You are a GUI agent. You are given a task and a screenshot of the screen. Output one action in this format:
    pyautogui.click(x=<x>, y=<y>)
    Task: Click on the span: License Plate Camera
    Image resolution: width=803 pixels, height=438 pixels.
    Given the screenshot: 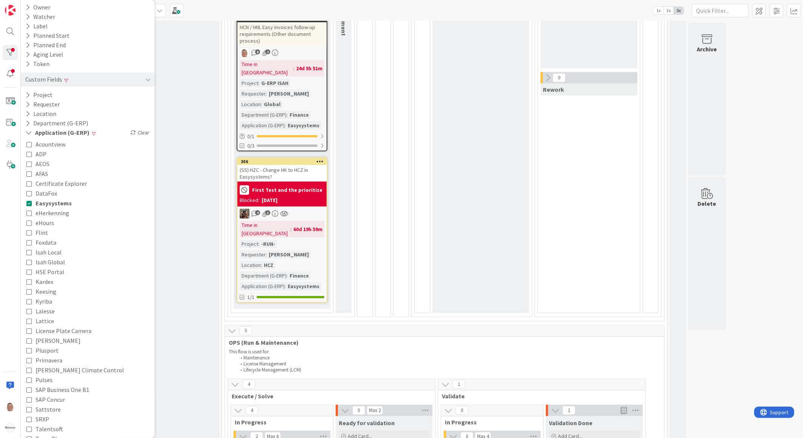 What is the action you would take?
    pyautogui.click(x=63, y=331)
    